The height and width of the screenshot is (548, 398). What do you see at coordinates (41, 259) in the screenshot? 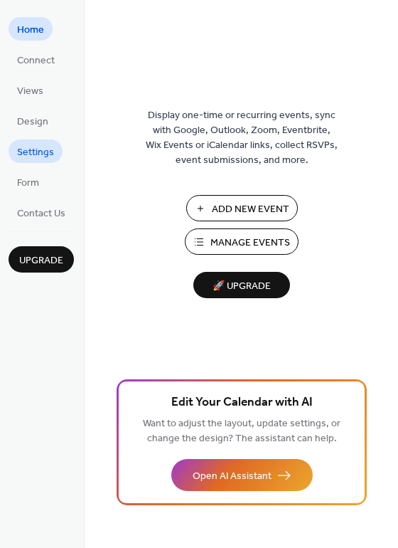
I see `button: Upgrade` at bounding box center [41, 259].